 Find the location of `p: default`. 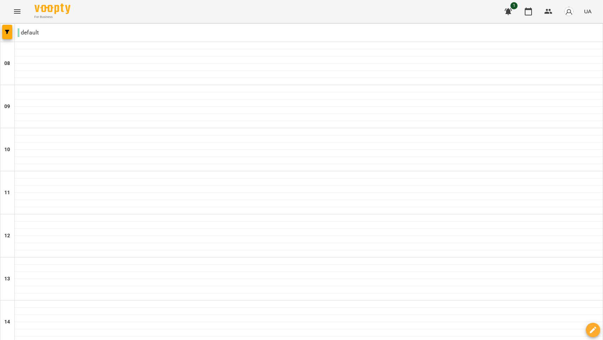

p: default is located at coordinates (28, 33).